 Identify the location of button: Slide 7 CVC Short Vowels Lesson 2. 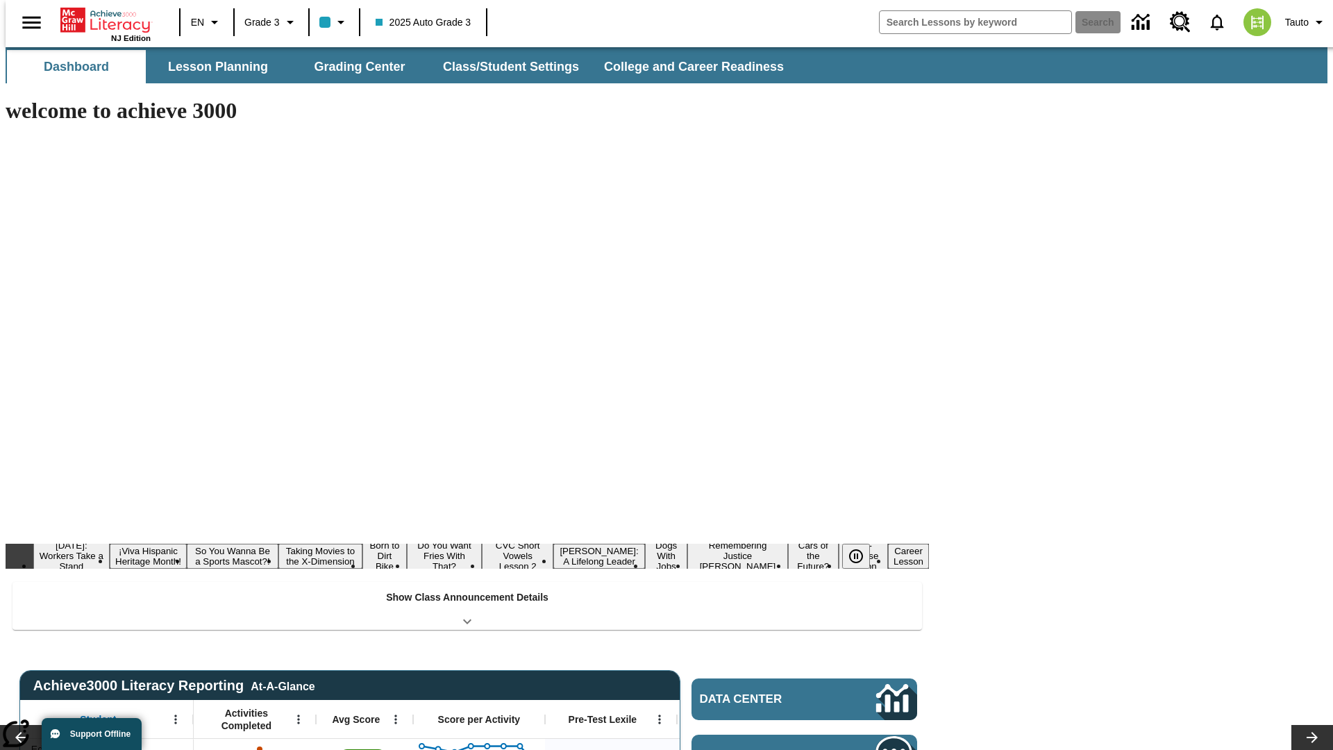
(517, 556).